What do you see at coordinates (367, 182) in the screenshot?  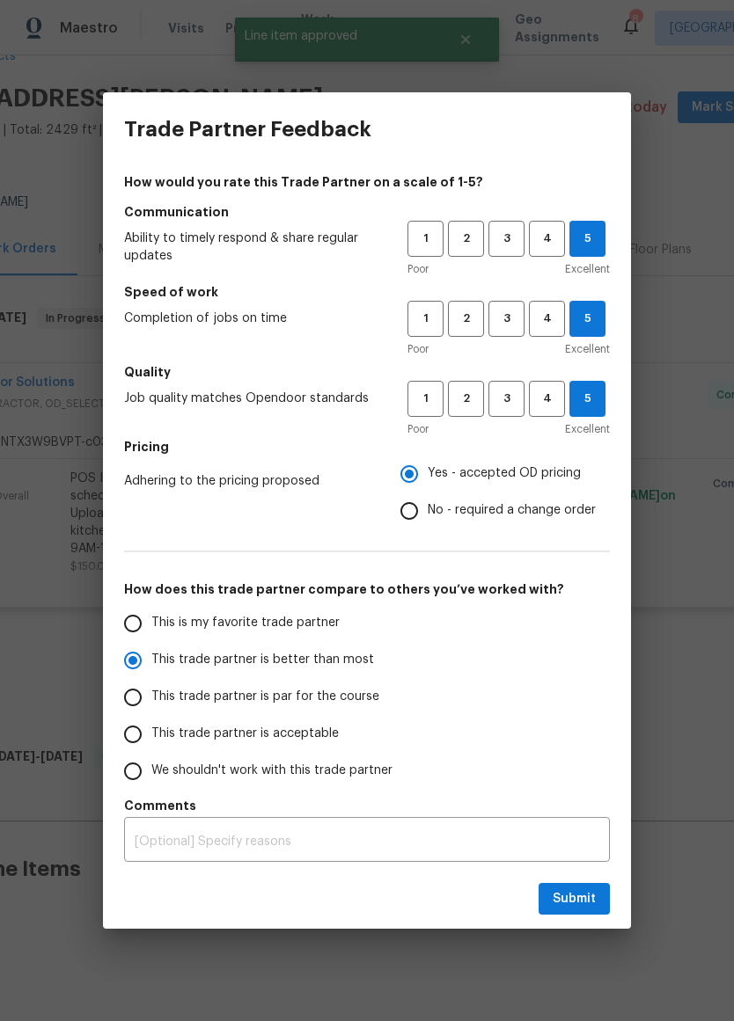 I see `h4: How would you rate this Trade Partner on a scale of 1-5?` at bounding box center [367, 182].